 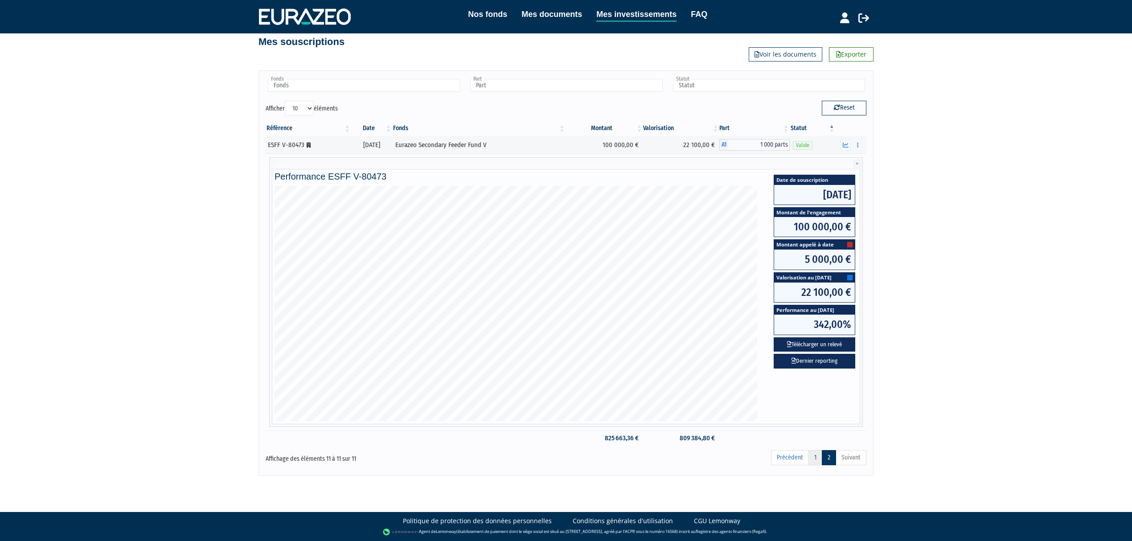 I want to click on td: 809 384,80 €, so click(x=681, y=438).